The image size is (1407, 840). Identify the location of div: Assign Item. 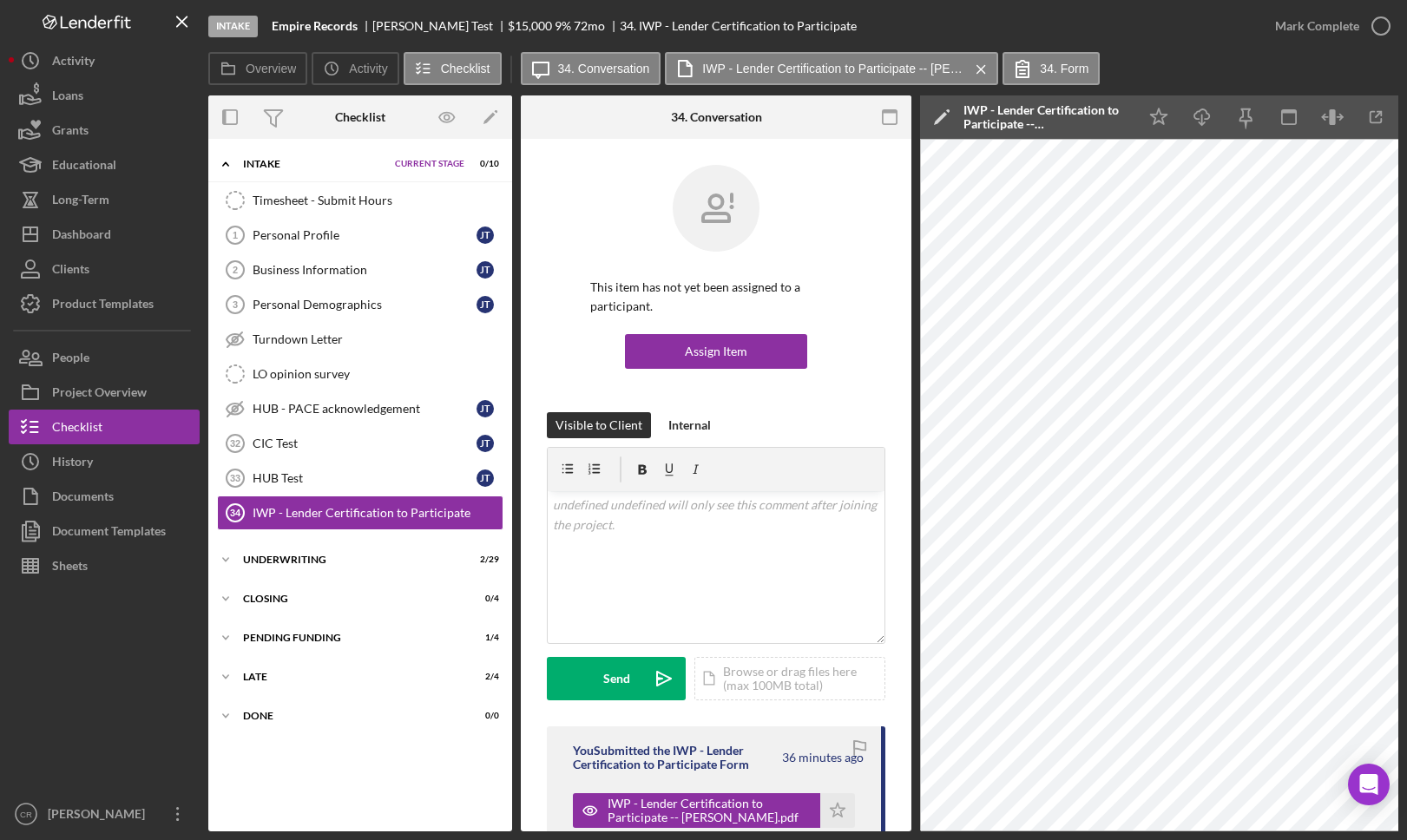
(716, 352).